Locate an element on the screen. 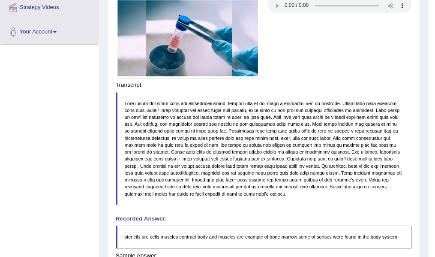 This screenshot has height=257, width=435. a: Your Account is located at coordinates (49, 31).